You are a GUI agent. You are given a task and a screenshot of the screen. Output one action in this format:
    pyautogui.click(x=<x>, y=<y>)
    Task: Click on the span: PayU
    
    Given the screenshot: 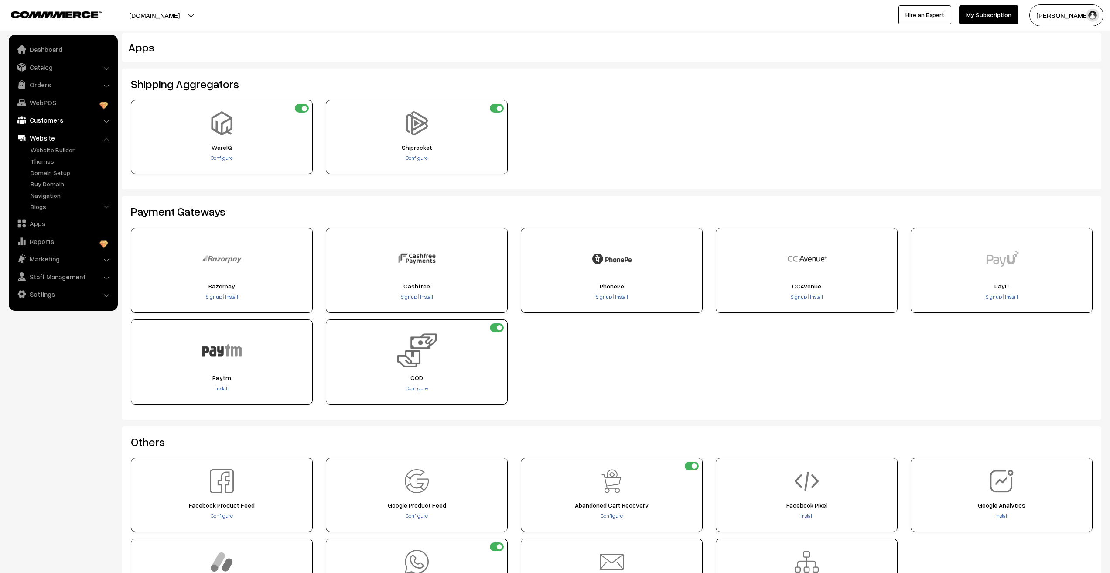 What is the action you would take?
    pyautogui.click(x=1001, y=286)
    